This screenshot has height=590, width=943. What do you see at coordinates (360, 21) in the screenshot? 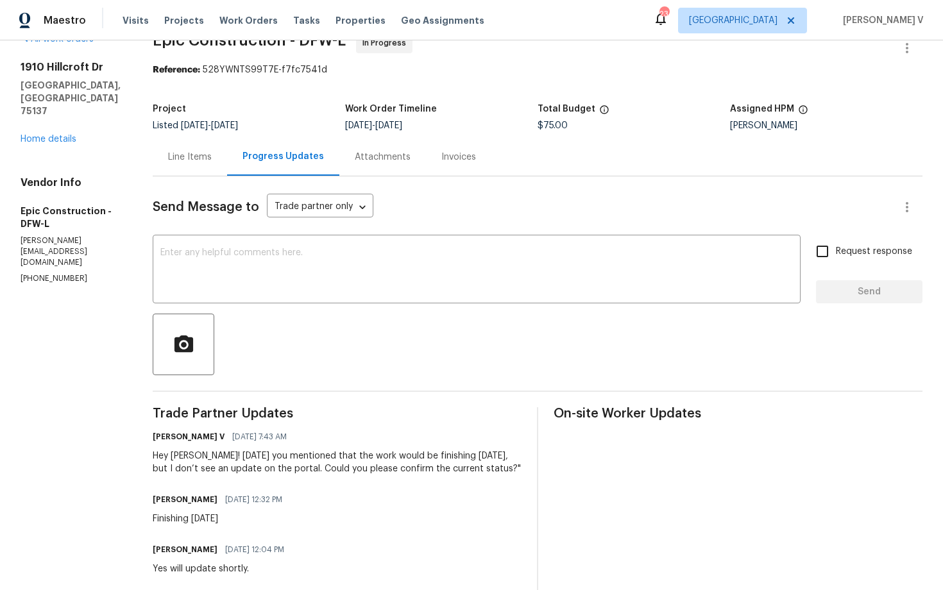
I see `span: Properties` at bounding box center [360, 21].